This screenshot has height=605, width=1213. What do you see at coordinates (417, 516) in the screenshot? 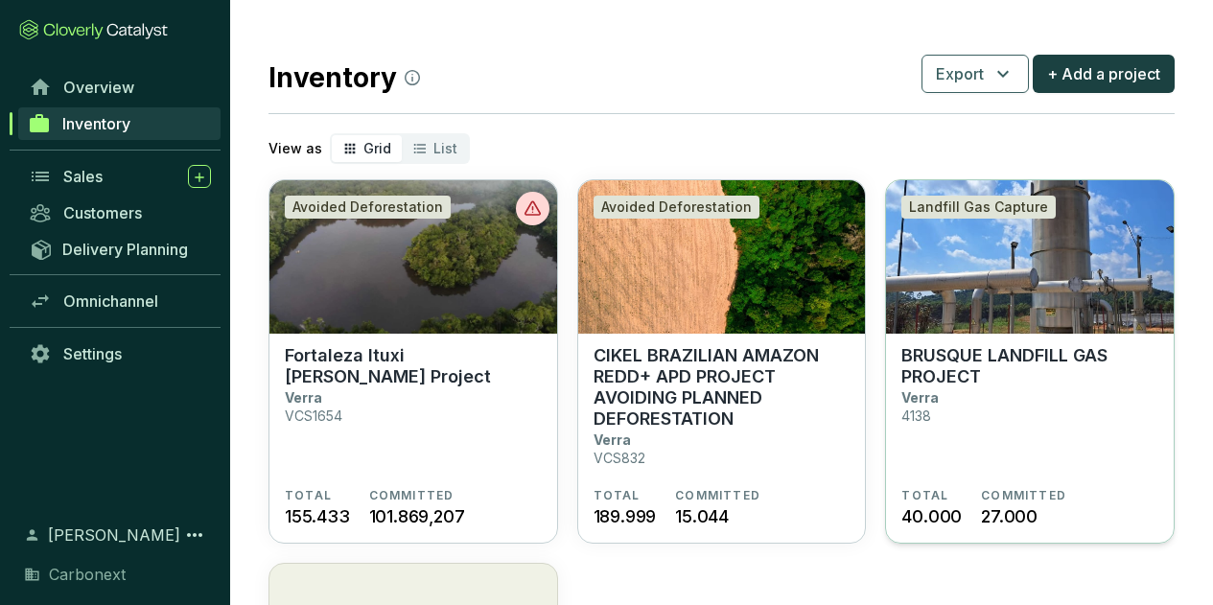
I see `span: 101.869,207` at bounding box center [417, 516].